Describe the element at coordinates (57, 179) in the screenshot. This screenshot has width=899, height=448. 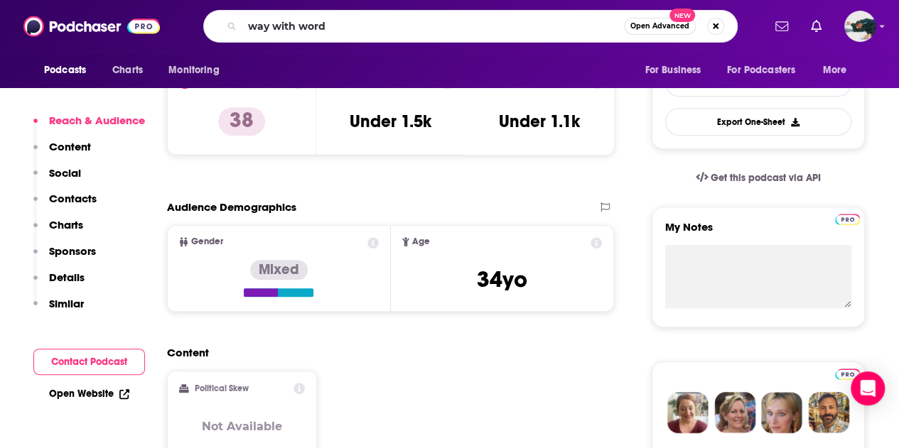
I see `button: Social` at that location.